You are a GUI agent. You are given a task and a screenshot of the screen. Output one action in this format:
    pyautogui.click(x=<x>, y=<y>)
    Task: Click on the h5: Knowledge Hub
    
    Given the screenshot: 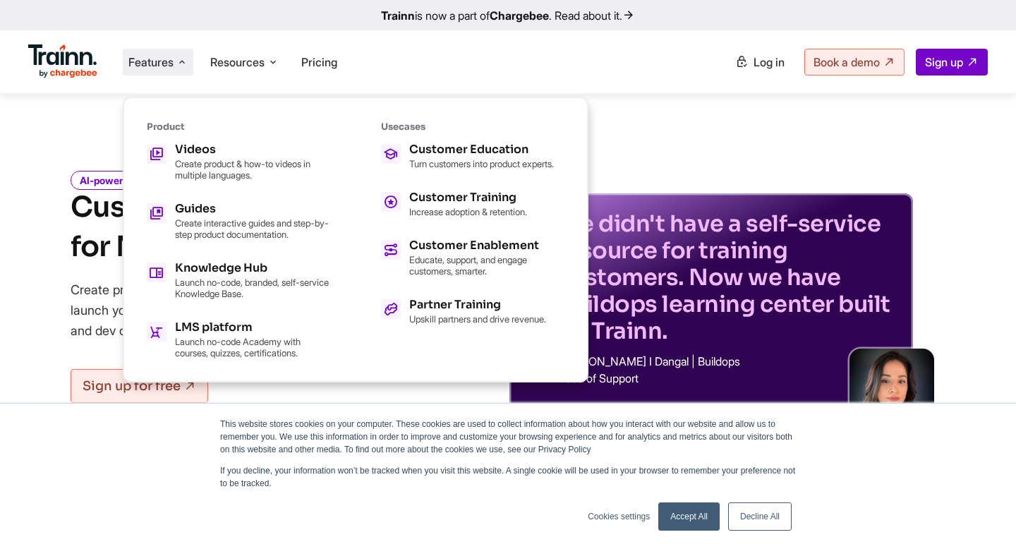 What is the action you would take?
    pyautogui.click(x=253, y=268)
    